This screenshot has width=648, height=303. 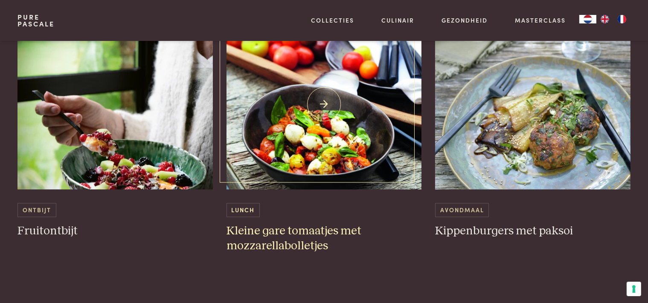 What do you see at coordinates (532, 231) in the screenshot?
I see `h3: Kippenburgers met paksoi` at bounding box center [532, 231].